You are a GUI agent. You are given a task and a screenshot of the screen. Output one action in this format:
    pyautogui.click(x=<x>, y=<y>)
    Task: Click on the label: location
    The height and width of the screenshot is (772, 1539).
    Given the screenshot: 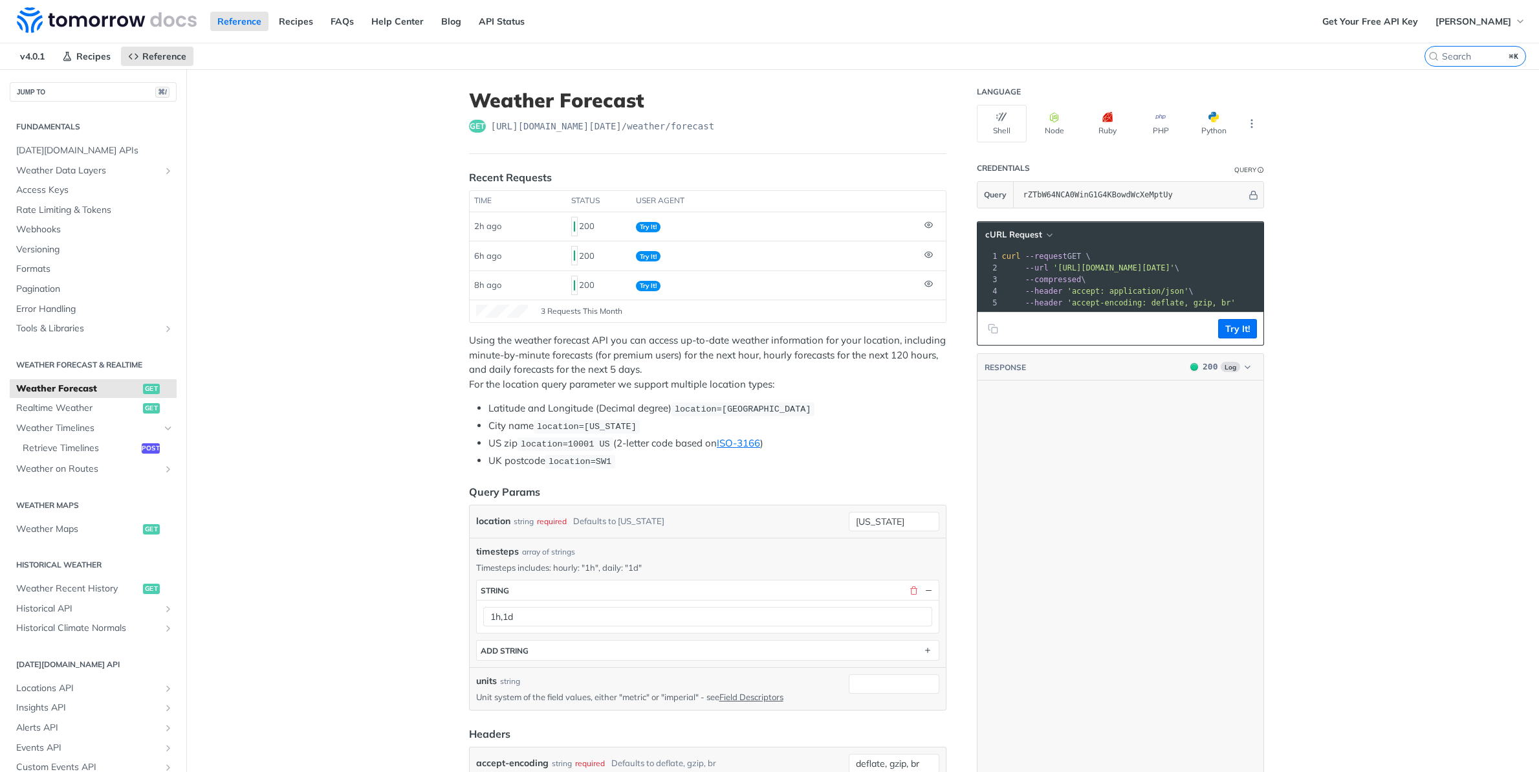 What is the action you would take?
    pyautogui.click(x=493, y=521)
    